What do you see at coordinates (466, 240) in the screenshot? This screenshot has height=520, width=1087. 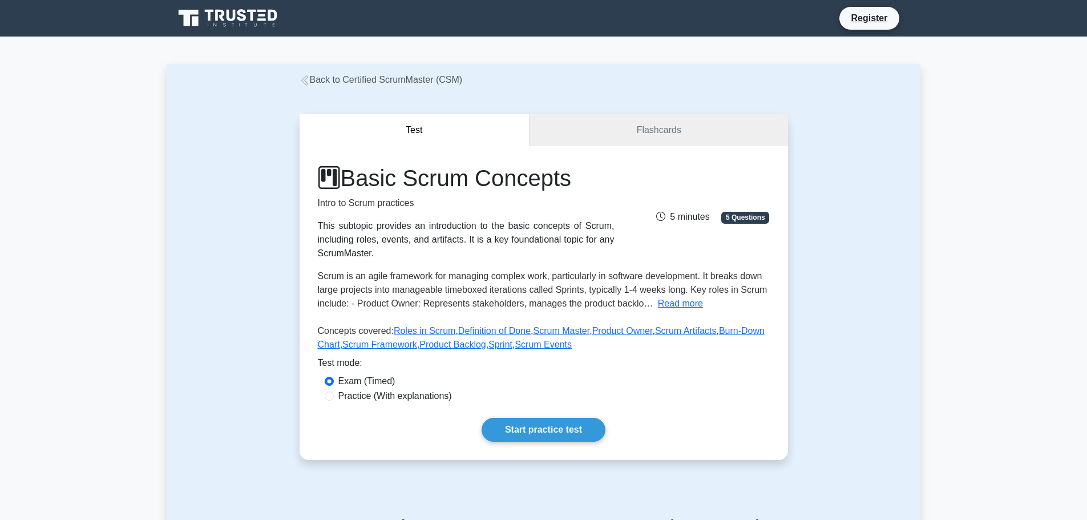 I see `div: This subtopic provides an introduction to the basic concepts of Scrum, including roles, events, a...` at bounding box center [466, 240].